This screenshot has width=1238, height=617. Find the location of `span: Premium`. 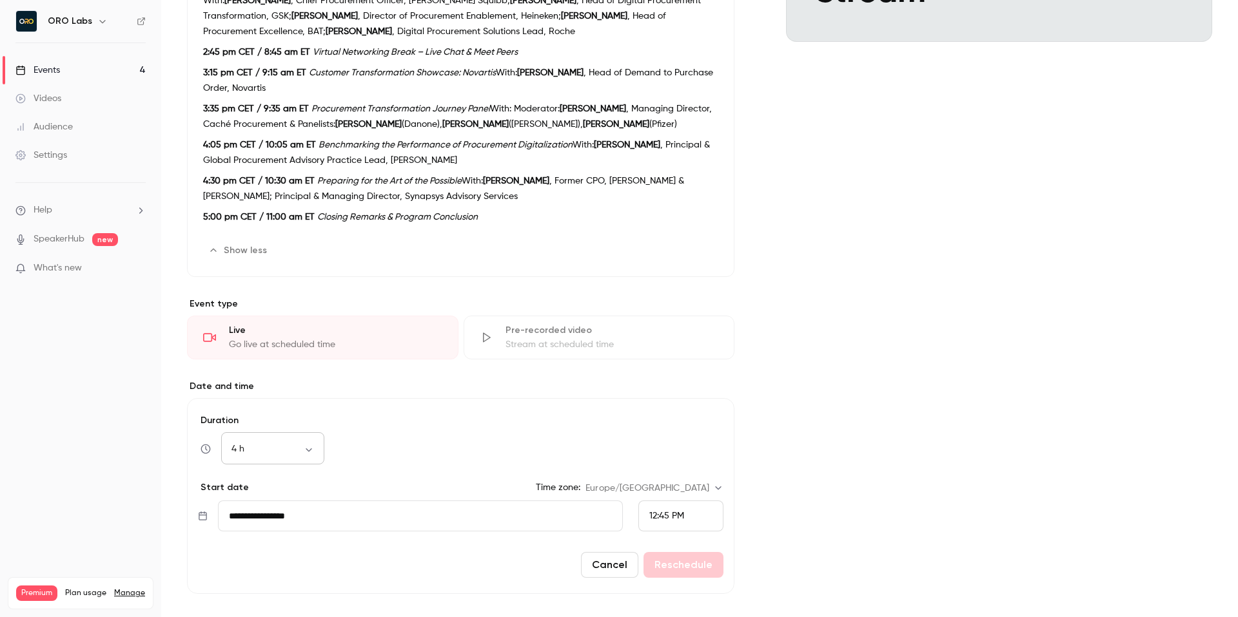

span: Premium is located at coordinates (37, 594).